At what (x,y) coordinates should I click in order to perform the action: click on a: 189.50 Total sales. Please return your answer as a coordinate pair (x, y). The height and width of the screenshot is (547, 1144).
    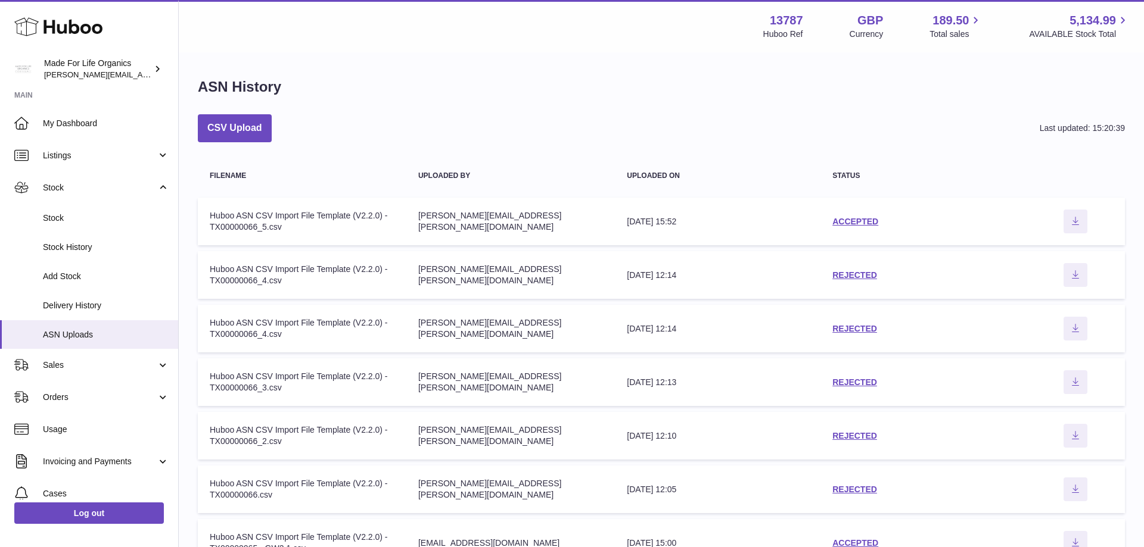
    Looking at the image, I should click on (955, 26).